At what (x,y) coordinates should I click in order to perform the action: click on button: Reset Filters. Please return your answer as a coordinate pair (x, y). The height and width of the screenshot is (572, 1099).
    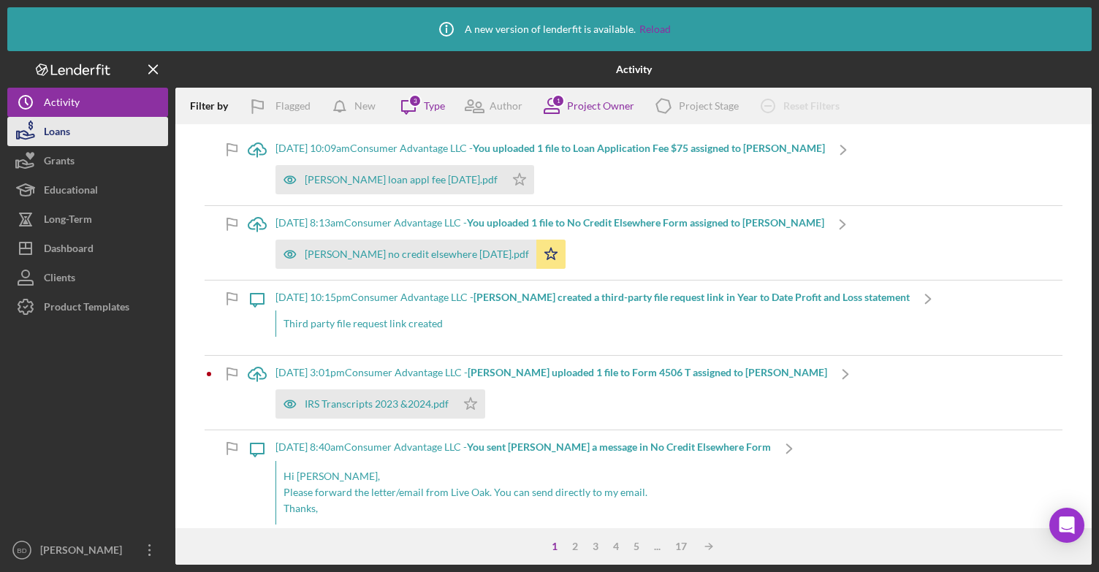
    Looking at the image, I should click on (802, 106).